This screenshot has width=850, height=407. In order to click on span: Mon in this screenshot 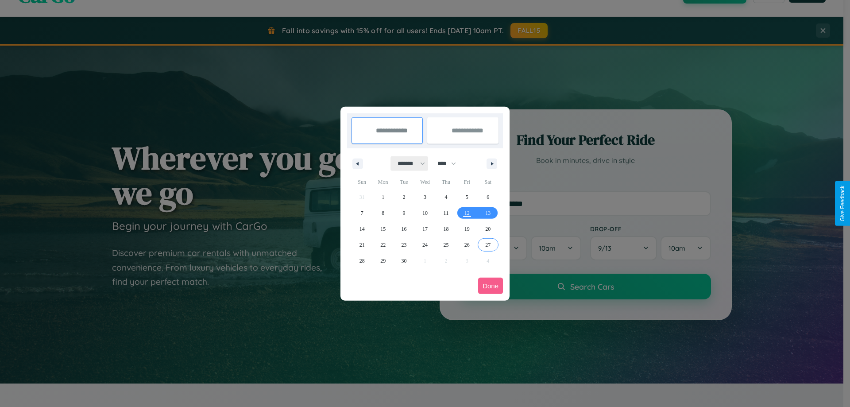, I will do `click(383, 182)`.